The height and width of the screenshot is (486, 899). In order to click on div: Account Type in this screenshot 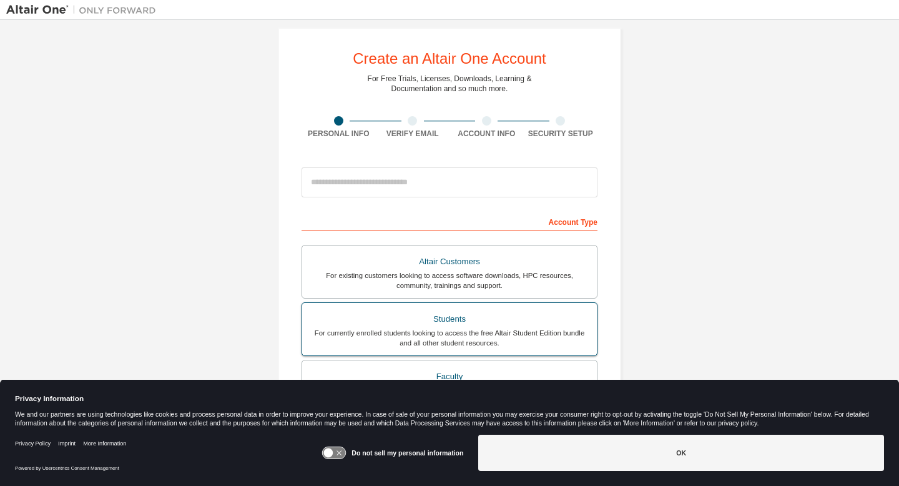, I will do `click(450, 221)`.